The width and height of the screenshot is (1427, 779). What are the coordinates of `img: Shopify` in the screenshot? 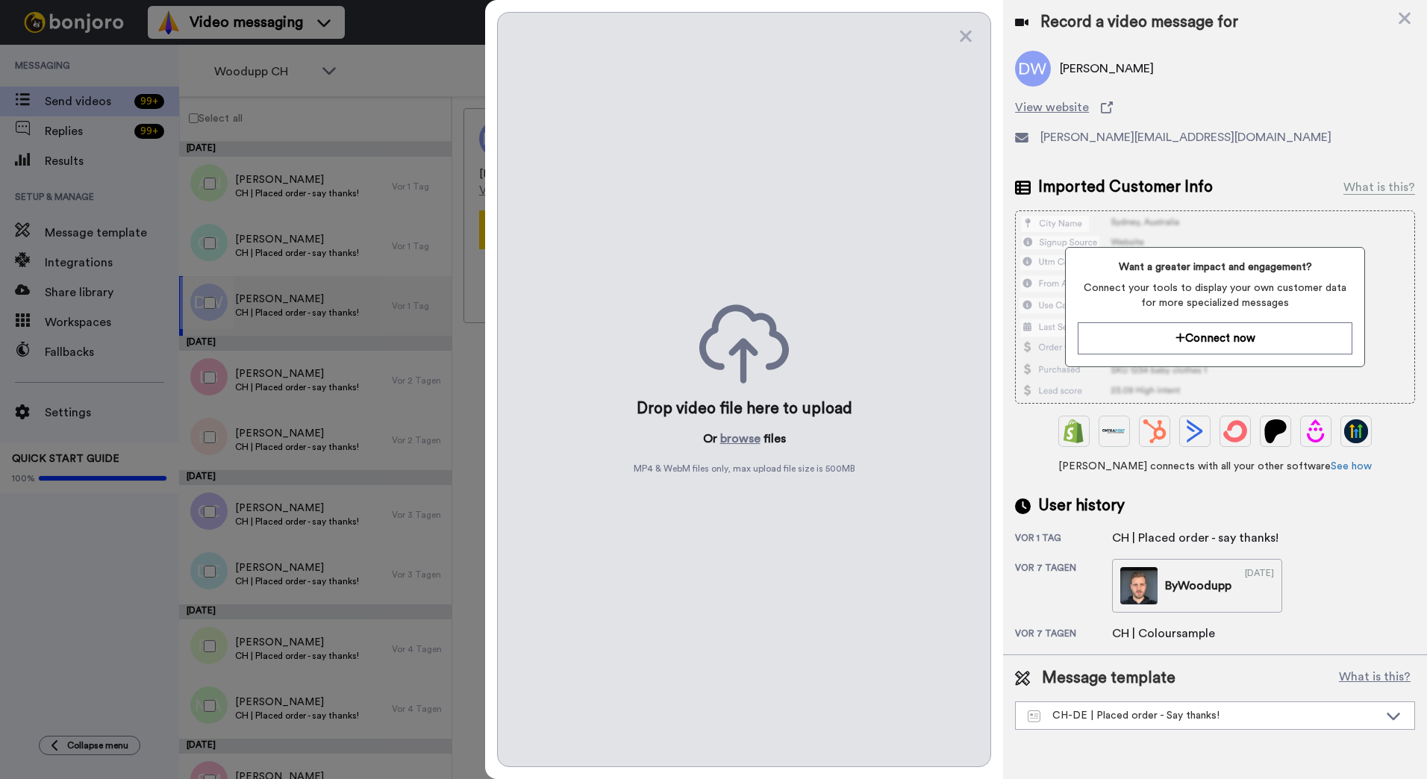 It's located at (1074, 431).